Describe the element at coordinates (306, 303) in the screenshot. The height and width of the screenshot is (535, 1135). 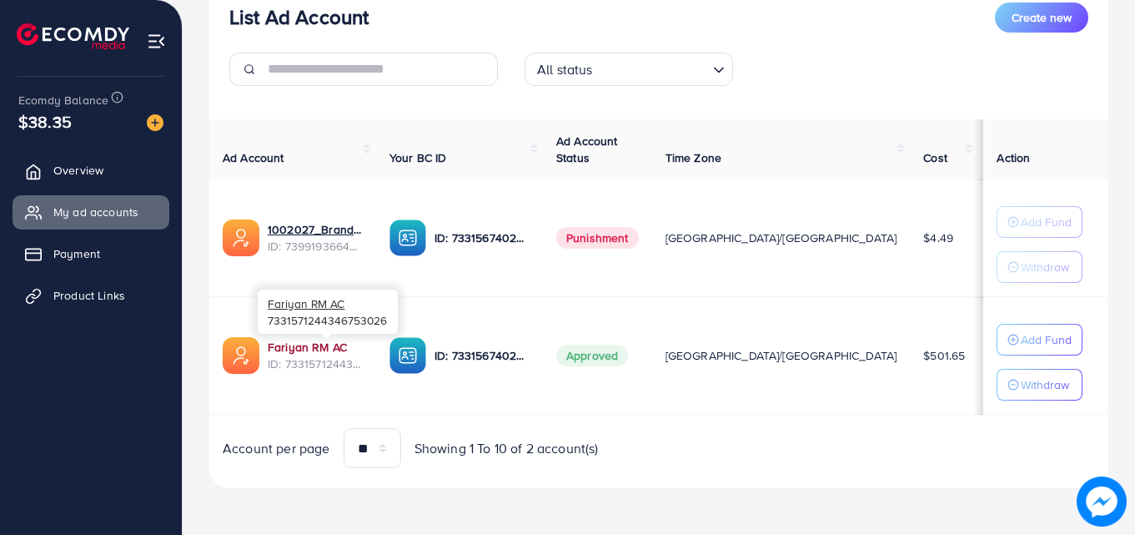
I see `span: Fariyan RM AC` at that location.